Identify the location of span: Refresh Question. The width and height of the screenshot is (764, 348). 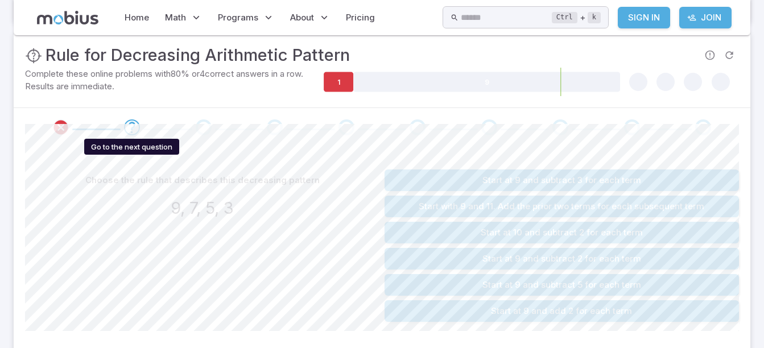
(729, 55).